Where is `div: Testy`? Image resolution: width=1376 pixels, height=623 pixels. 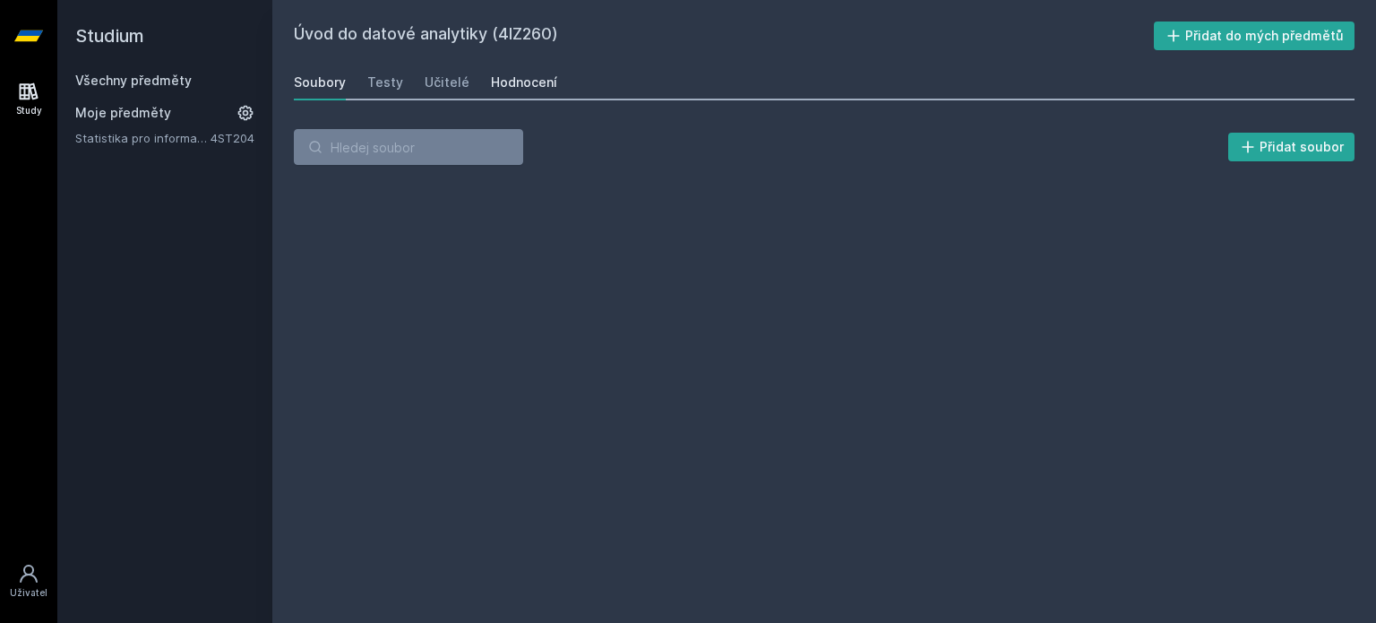 div: Testy is located at coordinates (385, 82).